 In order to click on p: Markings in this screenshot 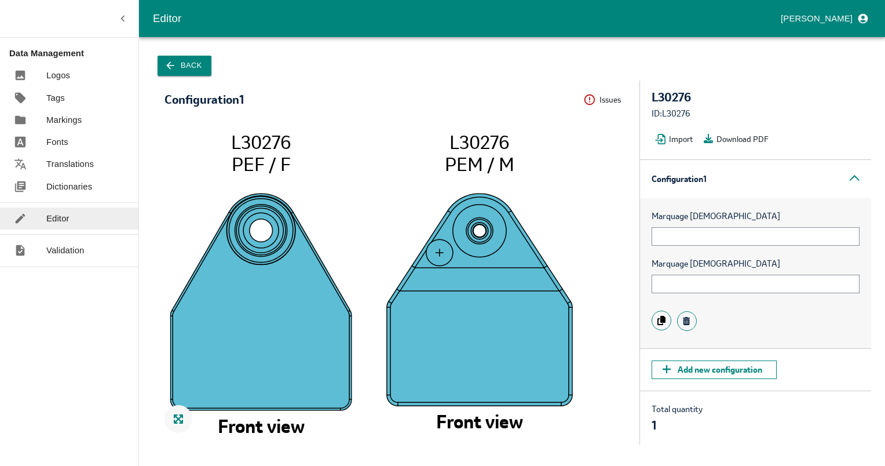, I will do `click(64, 120)`.